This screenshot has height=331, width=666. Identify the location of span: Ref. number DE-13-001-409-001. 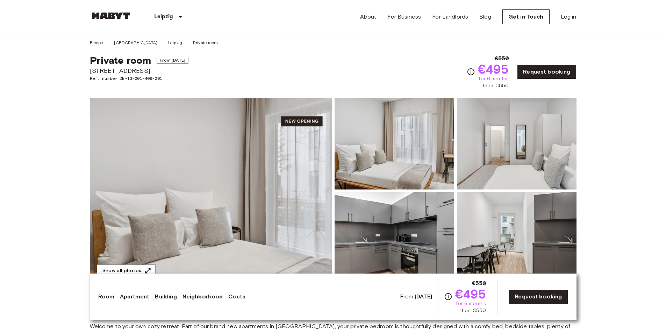
(139, 78).